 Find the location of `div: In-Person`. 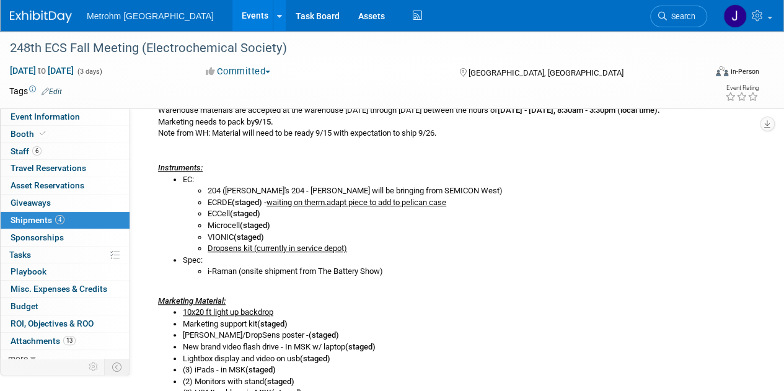

div: In-Person is located at coordinates (744, 71).